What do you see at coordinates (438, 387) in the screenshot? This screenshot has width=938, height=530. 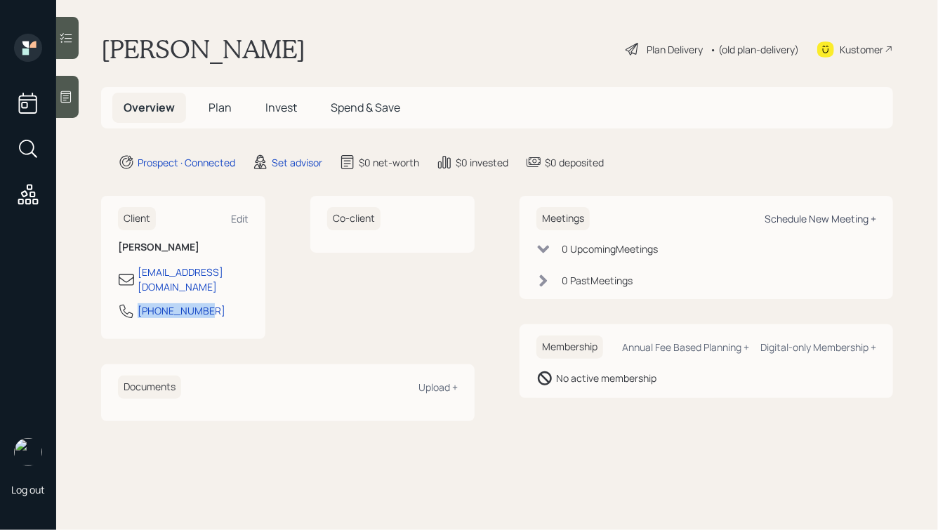 I see `div: Upload +` at bounding box center [438, 387].